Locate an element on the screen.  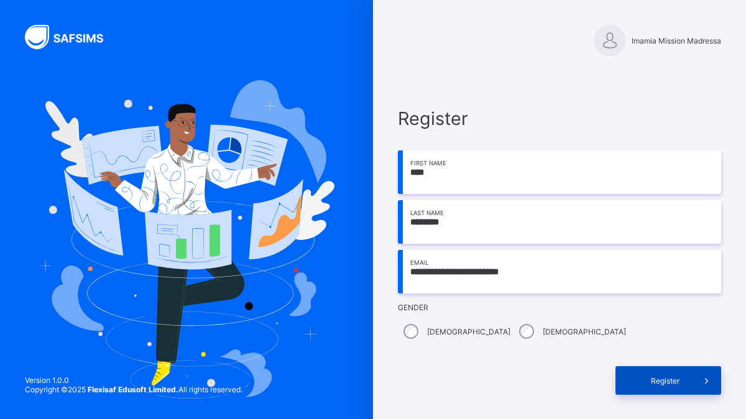
img: SAFSIMS Logo is located at coordinates (72, 37).